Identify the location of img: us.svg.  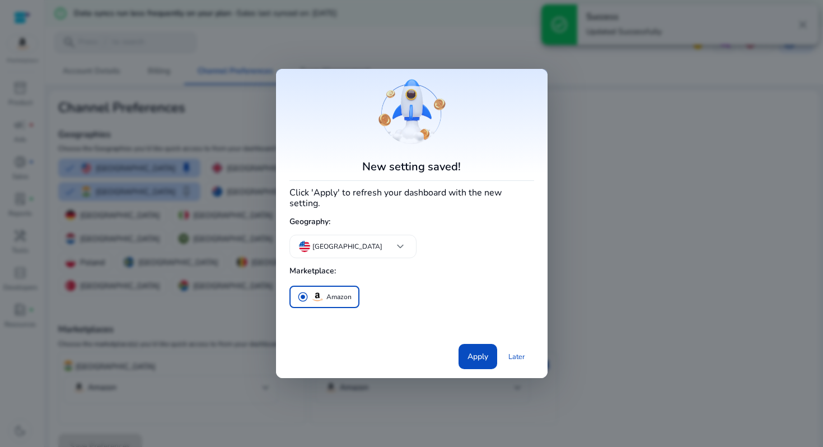
(305, 246).